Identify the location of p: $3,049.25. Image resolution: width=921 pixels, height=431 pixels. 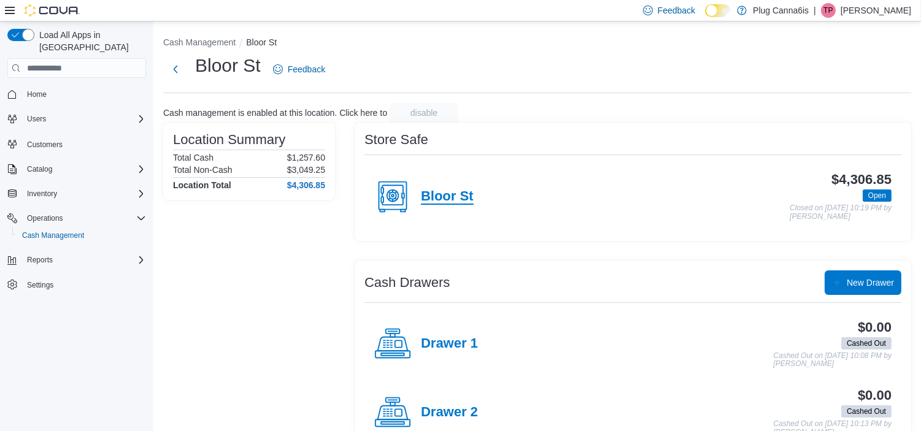
(306, 170).